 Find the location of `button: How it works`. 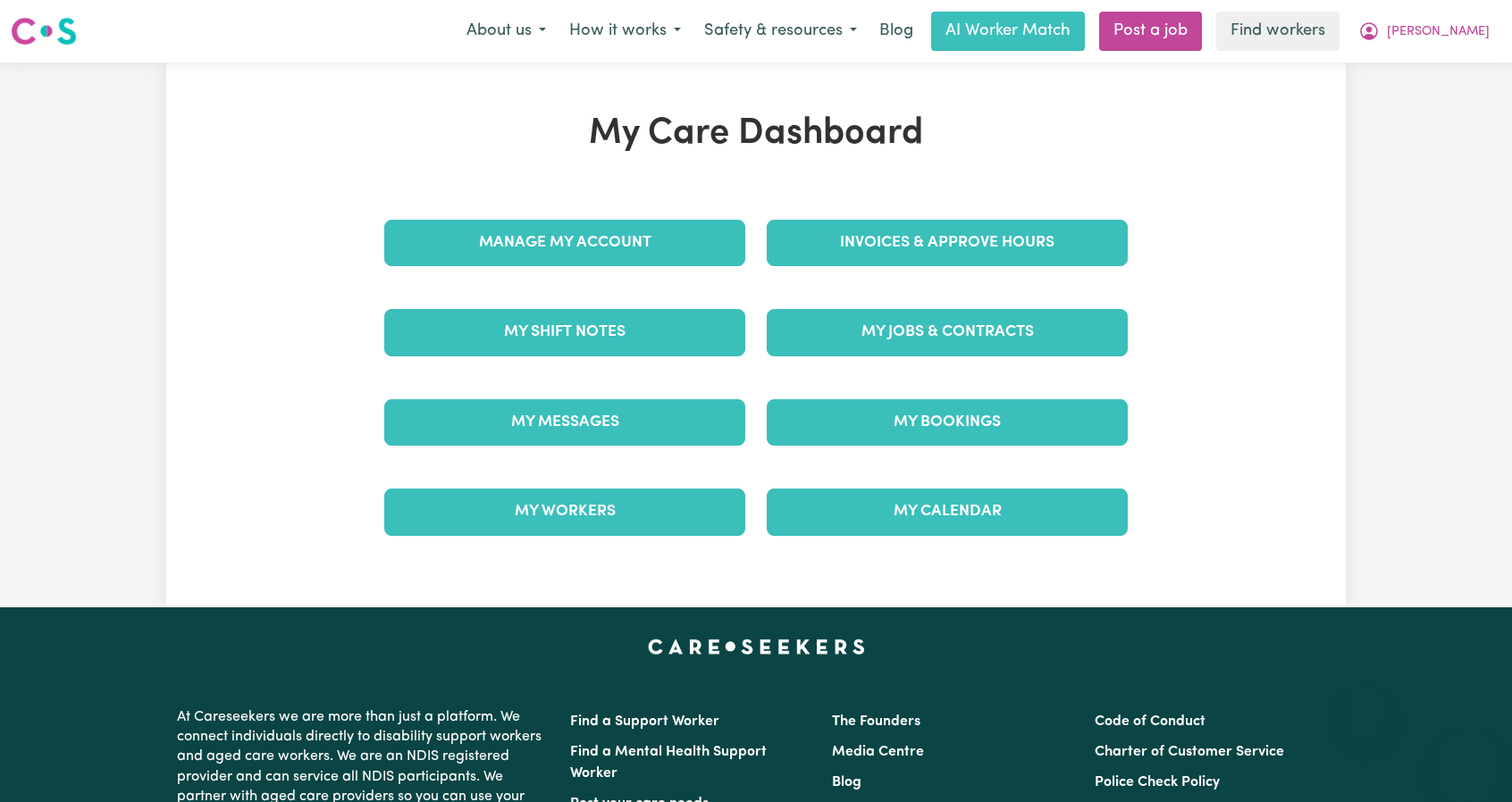

button: How it works is located at coordinates (625, 31).